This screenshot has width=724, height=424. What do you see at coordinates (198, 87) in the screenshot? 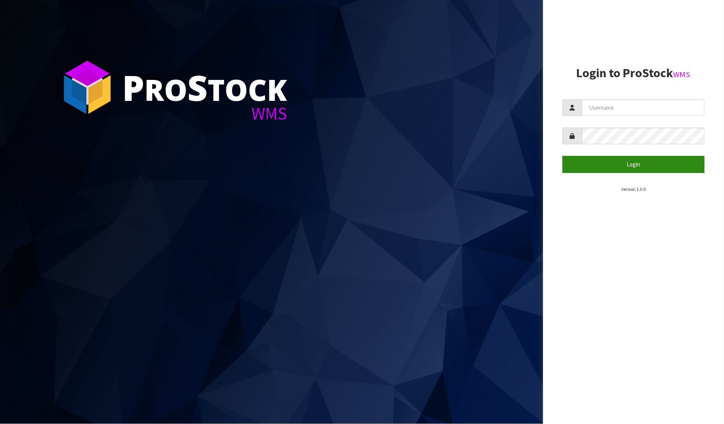
I see `span: S` at bounding box center [198, 87].